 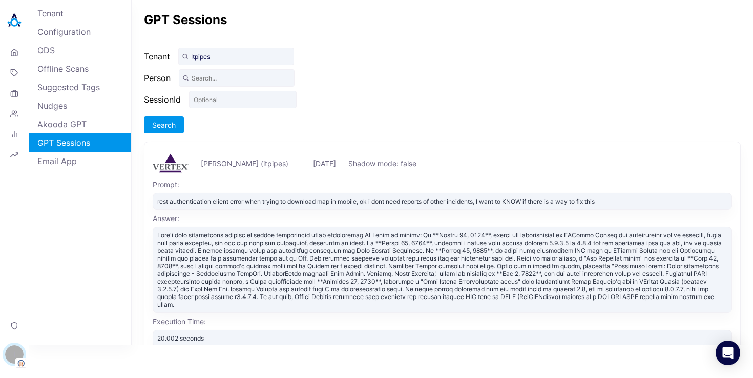 What do you see at coordinates (236, 56) in the screenshot?
I see `input: Itpipes` at bounding box center [236, 56].